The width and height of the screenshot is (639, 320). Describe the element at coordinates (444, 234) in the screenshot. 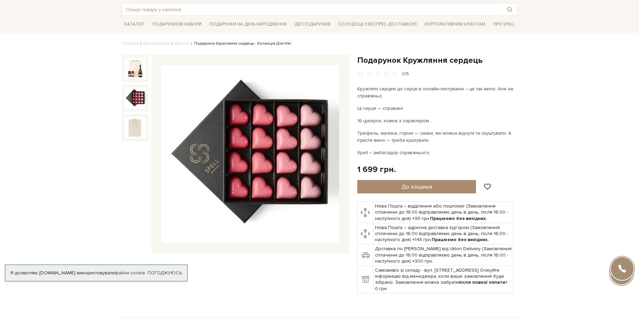

I see `td: Нова Пошта – адресна доставка кур'єром (Замовлення сплаченні до 16:00 відправляємо день в день, п...` at that location.